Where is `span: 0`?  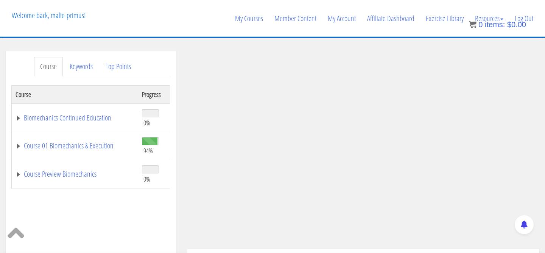 span: 0 is located at coordinates (480, 25).